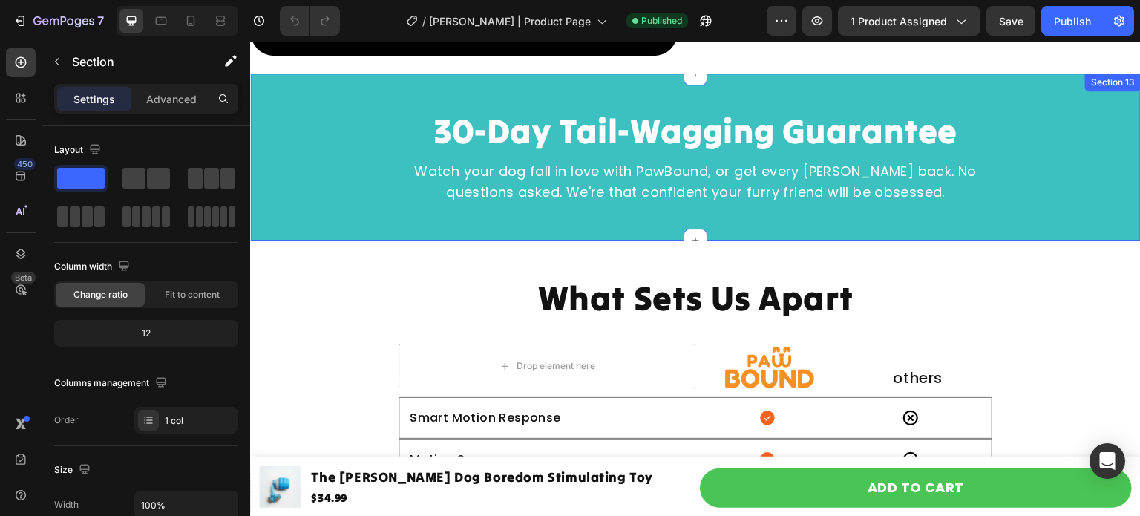 The height and width of the screenshot is (516, 1140). Describe the element at coordinates (79, 150) in the screenshot. I see `div: Layout` at that location.